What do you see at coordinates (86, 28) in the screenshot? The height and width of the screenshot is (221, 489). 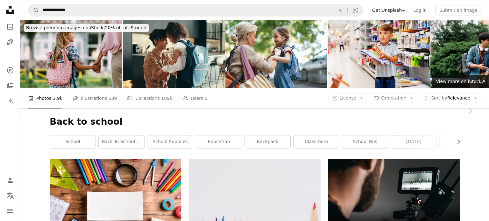 I see `span: 20% off at iStock ↗` at bounding box center [86, 28].